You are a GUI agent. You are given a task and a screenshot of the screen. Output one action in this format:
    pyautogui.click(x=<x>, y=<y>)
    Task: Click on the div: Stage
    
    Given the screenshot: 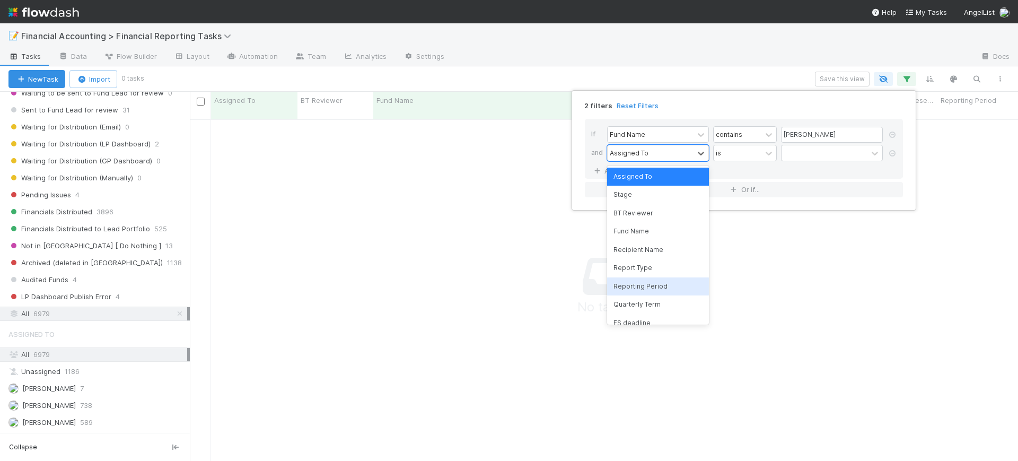 What is the action you would take?
    pyautogui.click(x=658, y=195)
    